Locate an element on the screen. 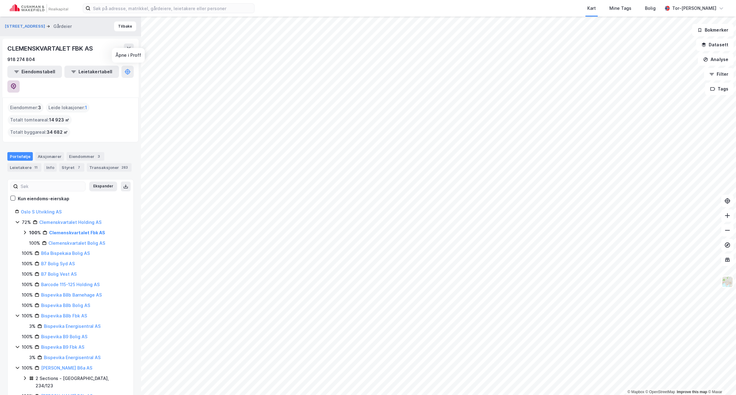 This screenshot has height=395, width=736. div: Kart is located at coordinates (591, 8).